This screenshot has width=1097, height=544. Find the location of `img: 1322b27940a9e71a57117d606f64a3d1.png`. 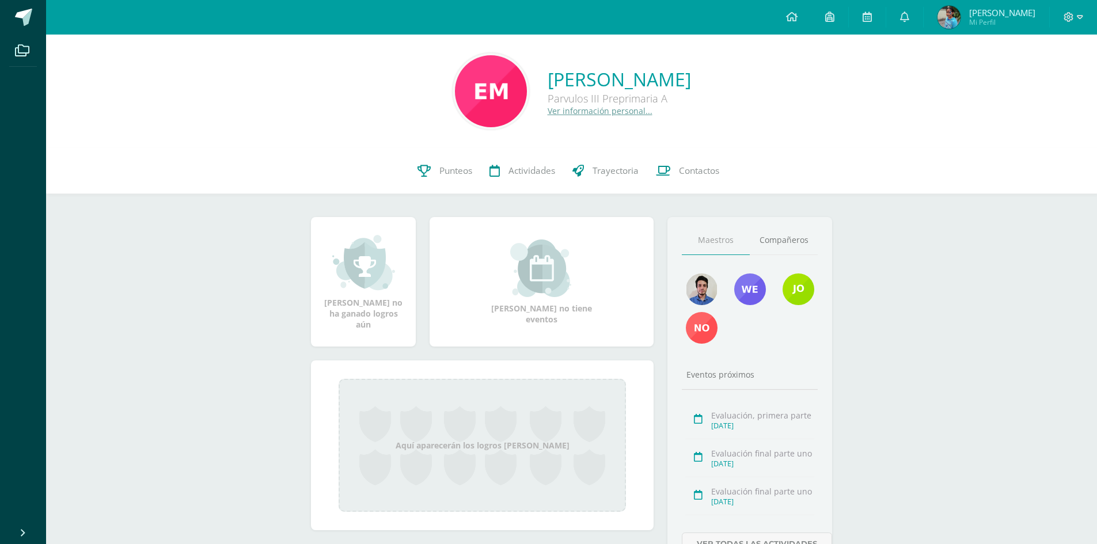

img: 1322b27940a9e71a57117d606f64a3d1.png is located at coordinates (750, 289).